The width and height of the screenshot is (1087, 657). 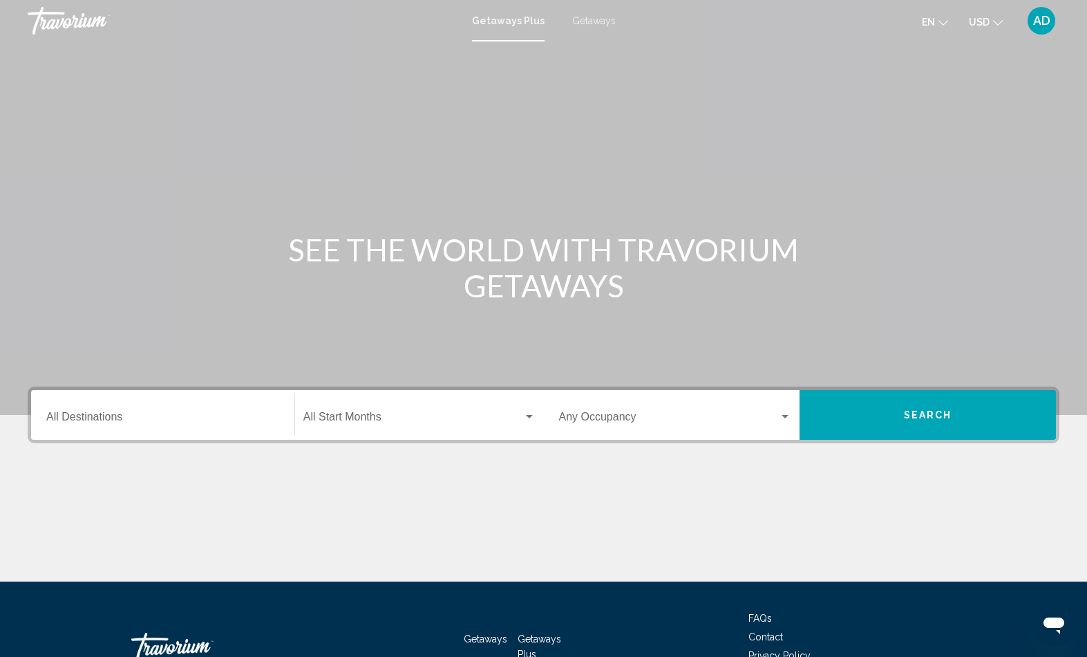 I want to click on button: User Menu, so click(x=1042, y=21).